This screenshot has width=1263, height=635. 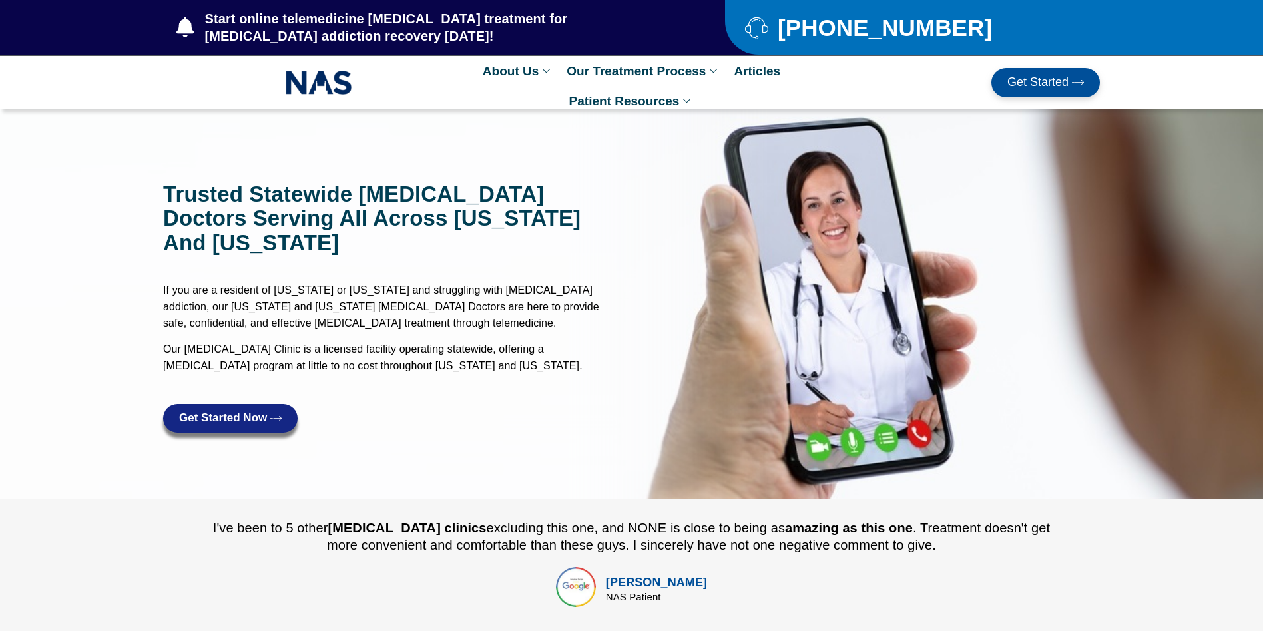 What do you see at coordinates (1038, 83) in the screenshot?
I see `span: Get Started` at bounding box center [1038, 83].